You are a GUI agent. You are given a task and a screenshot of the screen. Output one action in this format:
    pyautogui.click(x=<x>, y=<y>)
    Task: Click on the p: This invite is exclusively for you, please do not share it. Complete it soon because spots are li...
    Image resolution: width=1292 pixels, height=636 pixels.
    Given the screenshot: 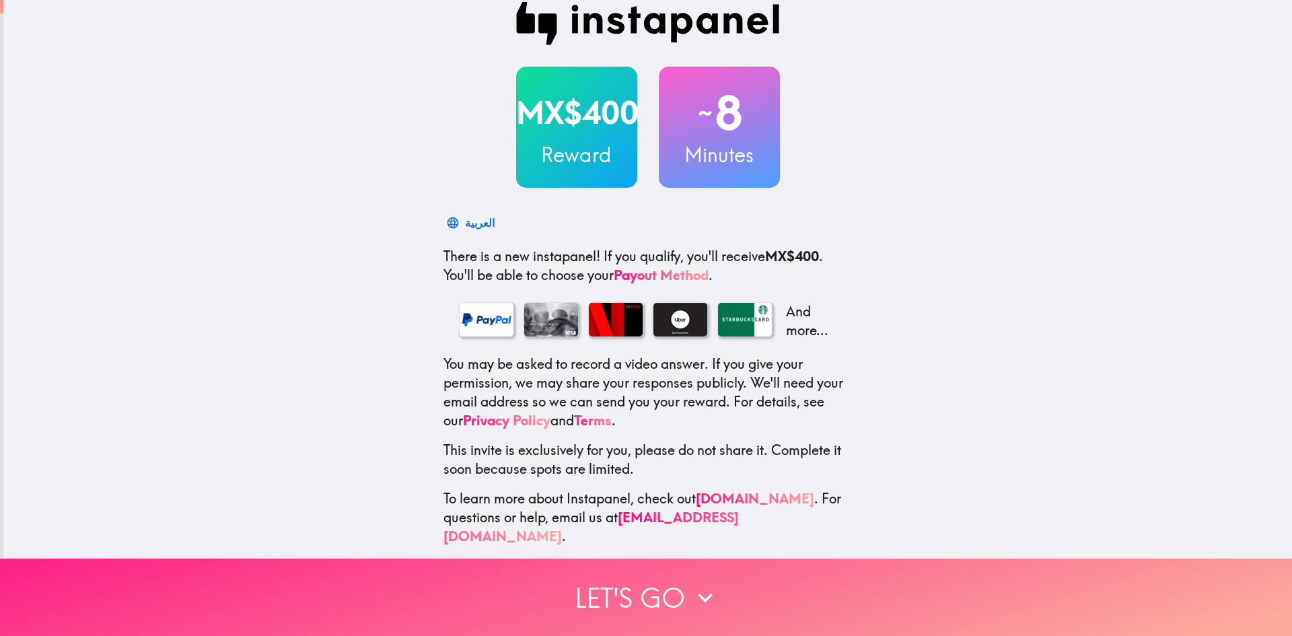 What is the action you would take?
    pyautogui.click(x=648, y=460)
    